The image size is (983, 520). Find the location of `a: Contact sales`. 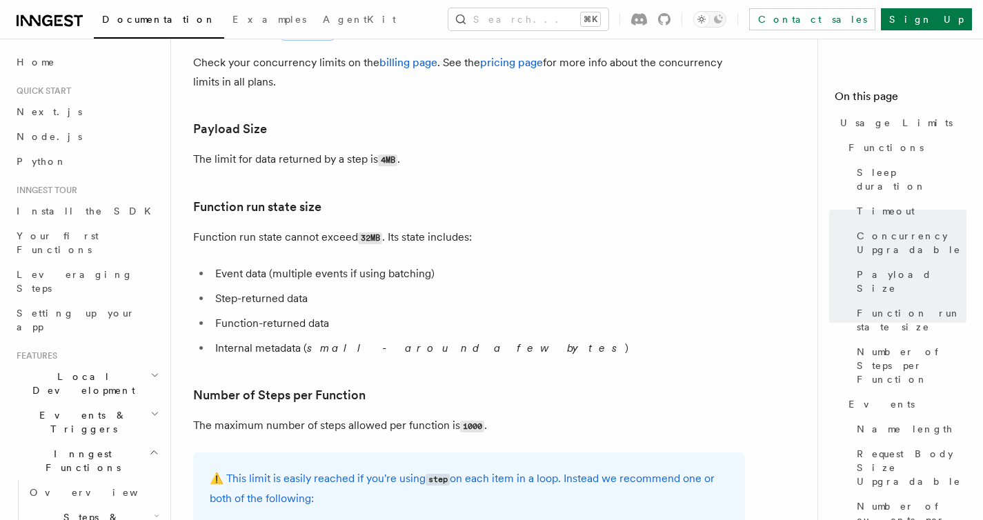

a: Contact sales is located at coordinates (812, 19).